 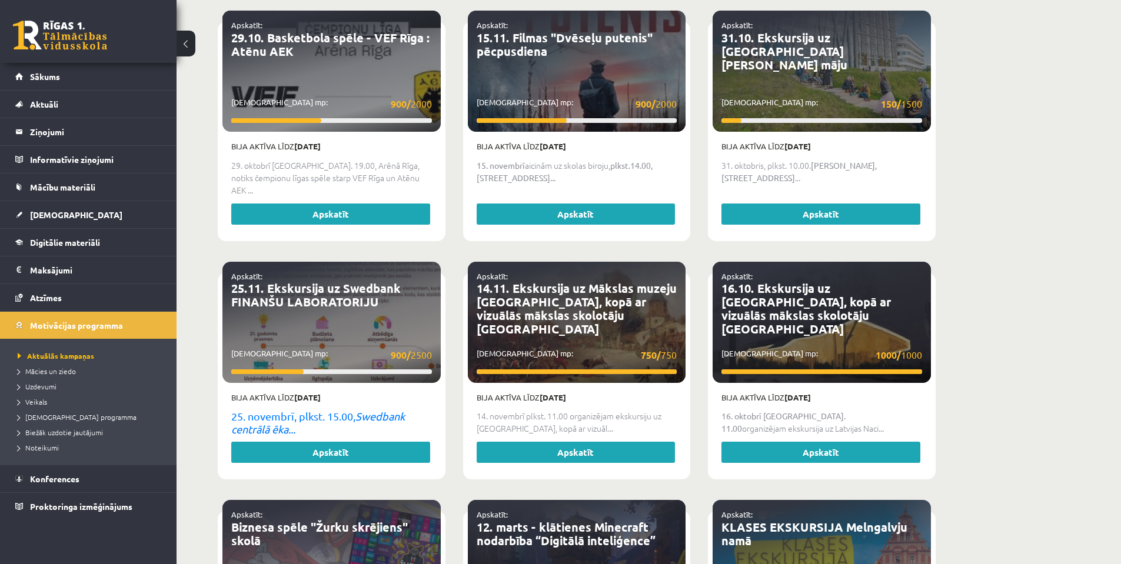 What do you see at coordinates (888, 355) in the screenshot?
I see `strong: 1000/` at bounding box center [888, 355].